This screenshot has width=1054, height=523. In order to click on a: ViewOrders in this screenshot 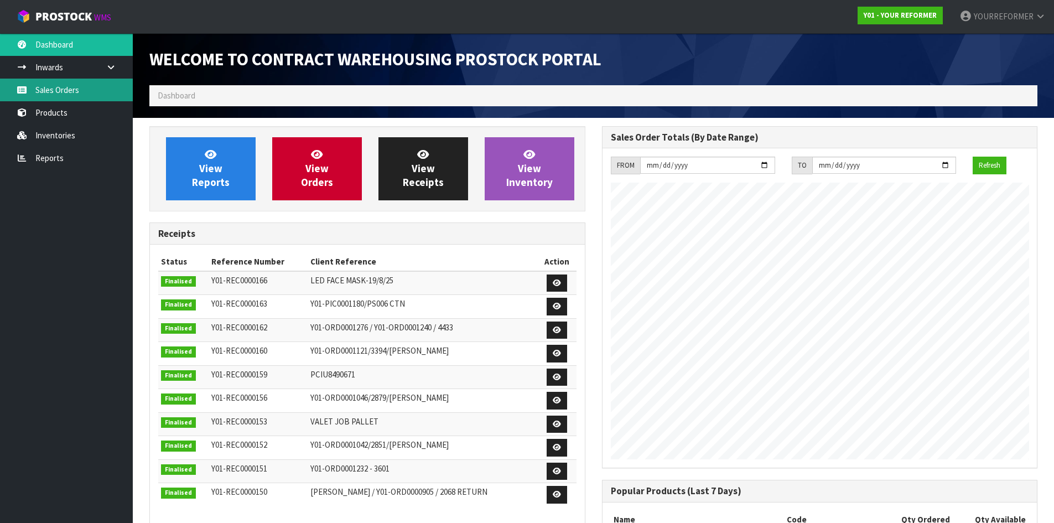, I will do `click(317, 169)`.